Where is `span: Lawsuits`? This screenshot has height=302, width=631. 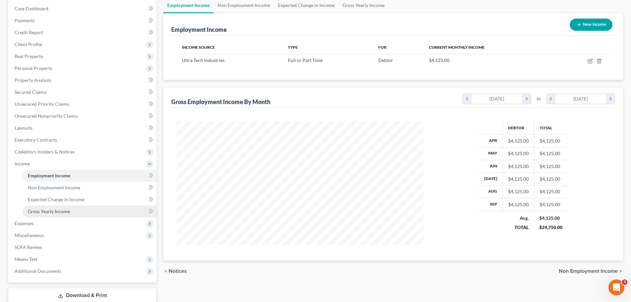 span: Lawsuits is located at coordinates (24, 128).